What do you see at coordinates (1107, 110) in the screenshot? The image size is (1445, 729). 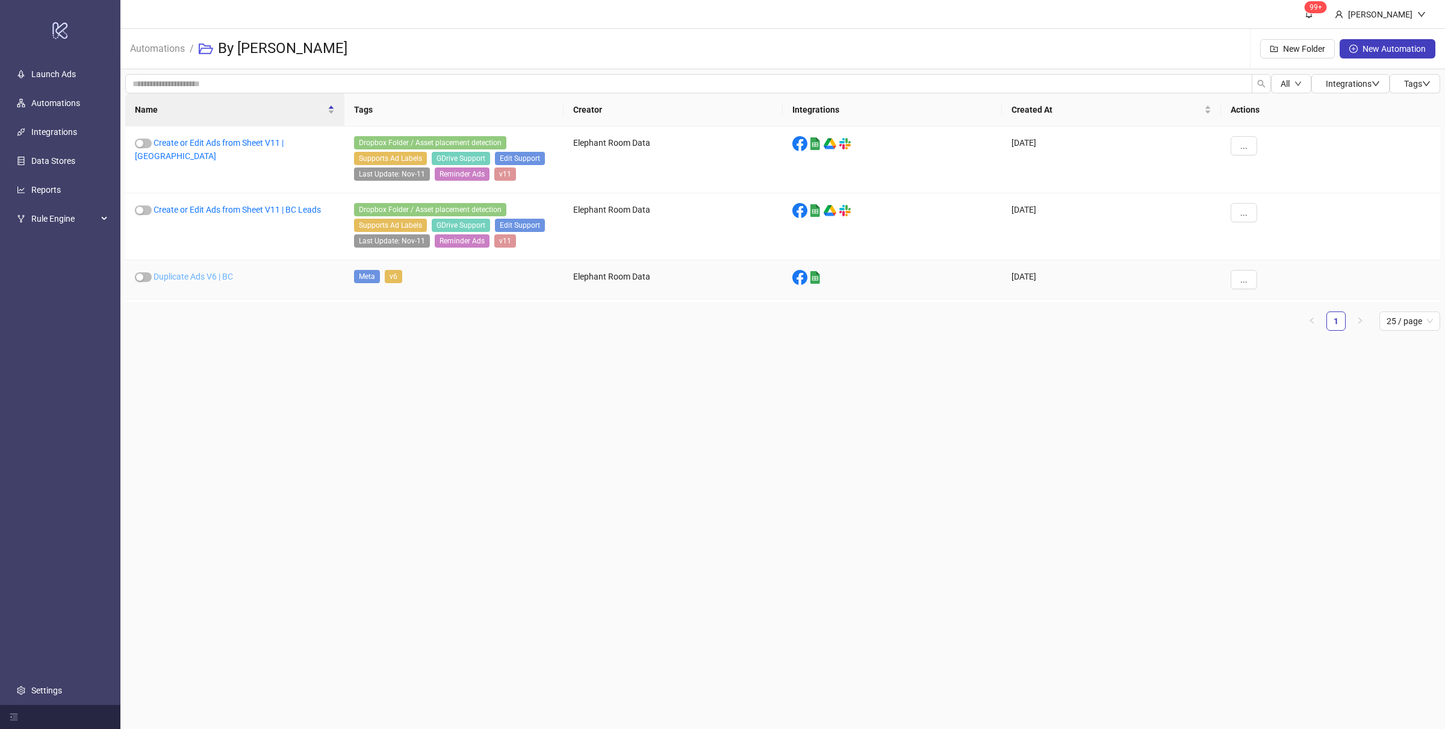 I see `span: Created At` at bounding box center [1107, 110].